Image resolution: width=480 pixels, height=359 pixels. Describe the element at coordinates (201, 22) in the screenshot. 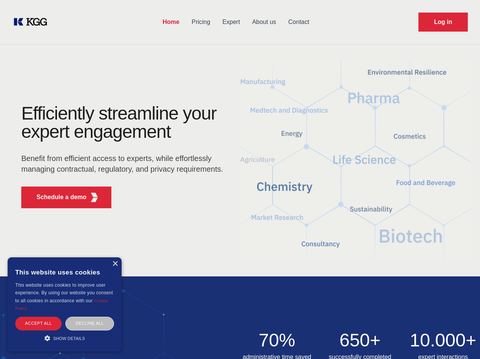

I see `a: Pricing` at that location.